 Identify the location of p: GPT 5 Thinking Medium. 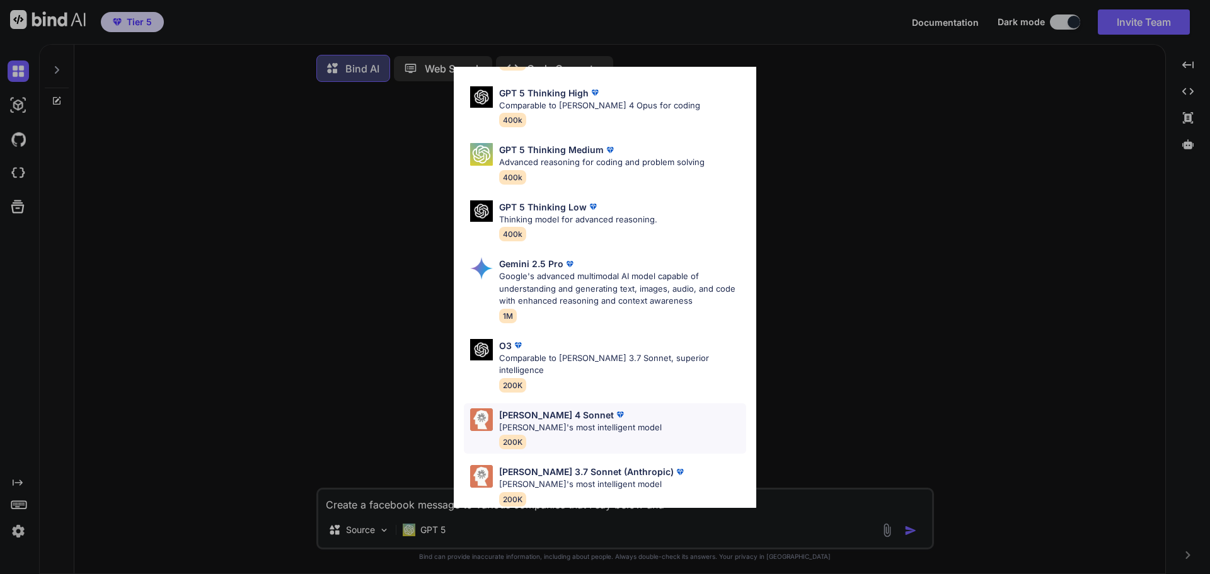
(552, 149).